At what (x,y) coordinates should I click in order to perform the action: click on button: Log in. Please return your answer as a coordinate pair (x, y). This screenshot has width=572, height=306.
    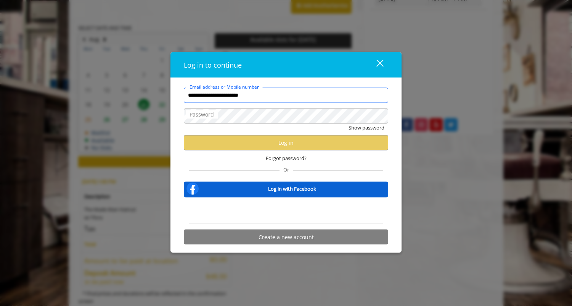
    Looking at the image, I should click on (286, 142).